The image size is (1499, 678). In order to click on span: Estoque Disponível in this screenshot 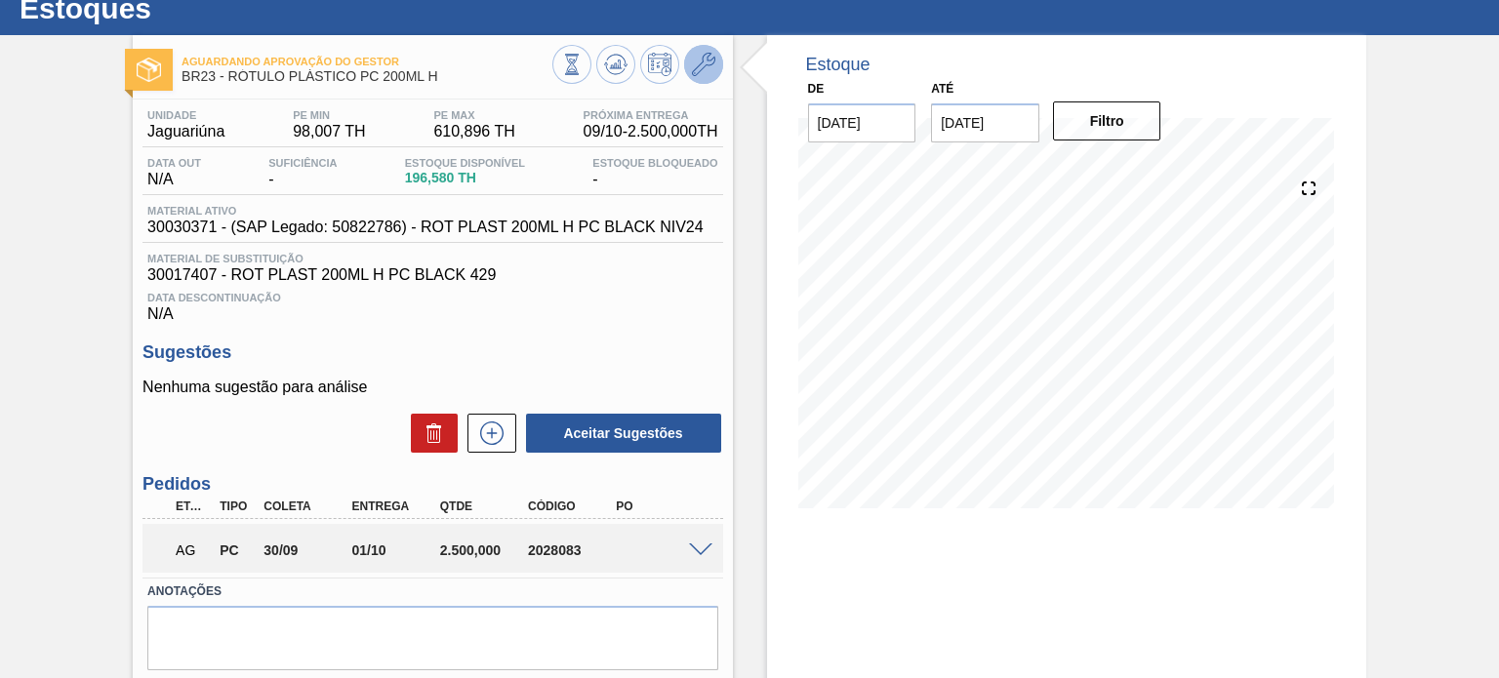, I will do `click(464, 163)`.